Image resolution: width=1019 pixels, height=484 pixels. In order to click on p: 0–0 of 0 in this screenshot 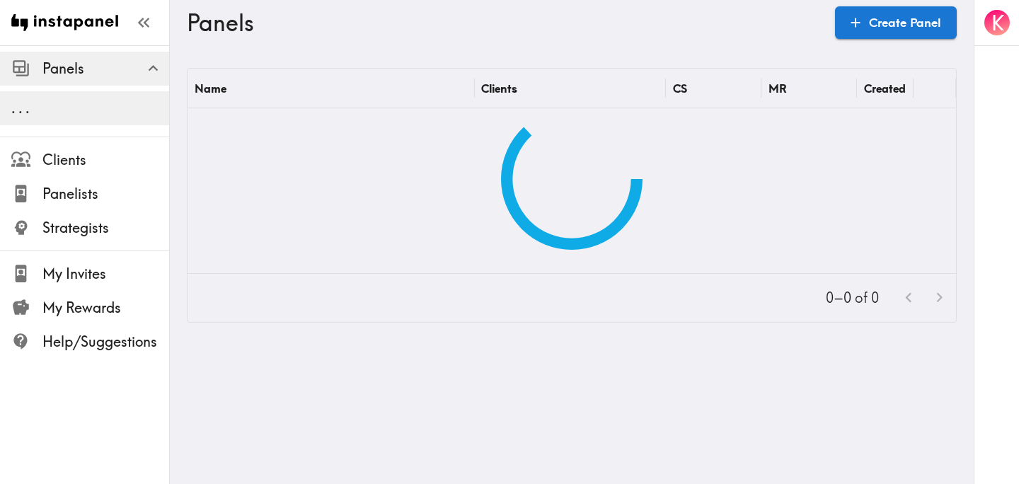, I will do `click(852, 298)`.